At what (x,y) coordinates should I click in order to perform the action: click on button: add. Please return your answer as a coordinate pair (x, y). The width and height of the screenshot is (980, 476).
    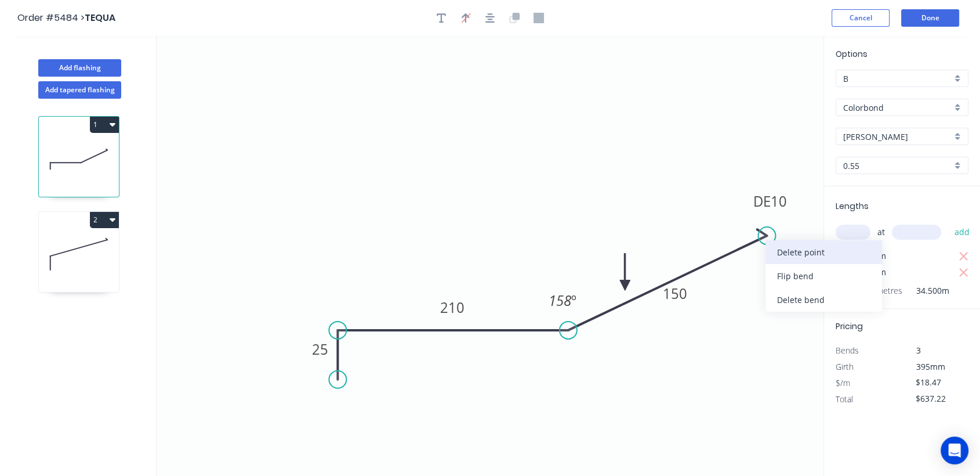
    Looking at the image, I should click on (961, 232).